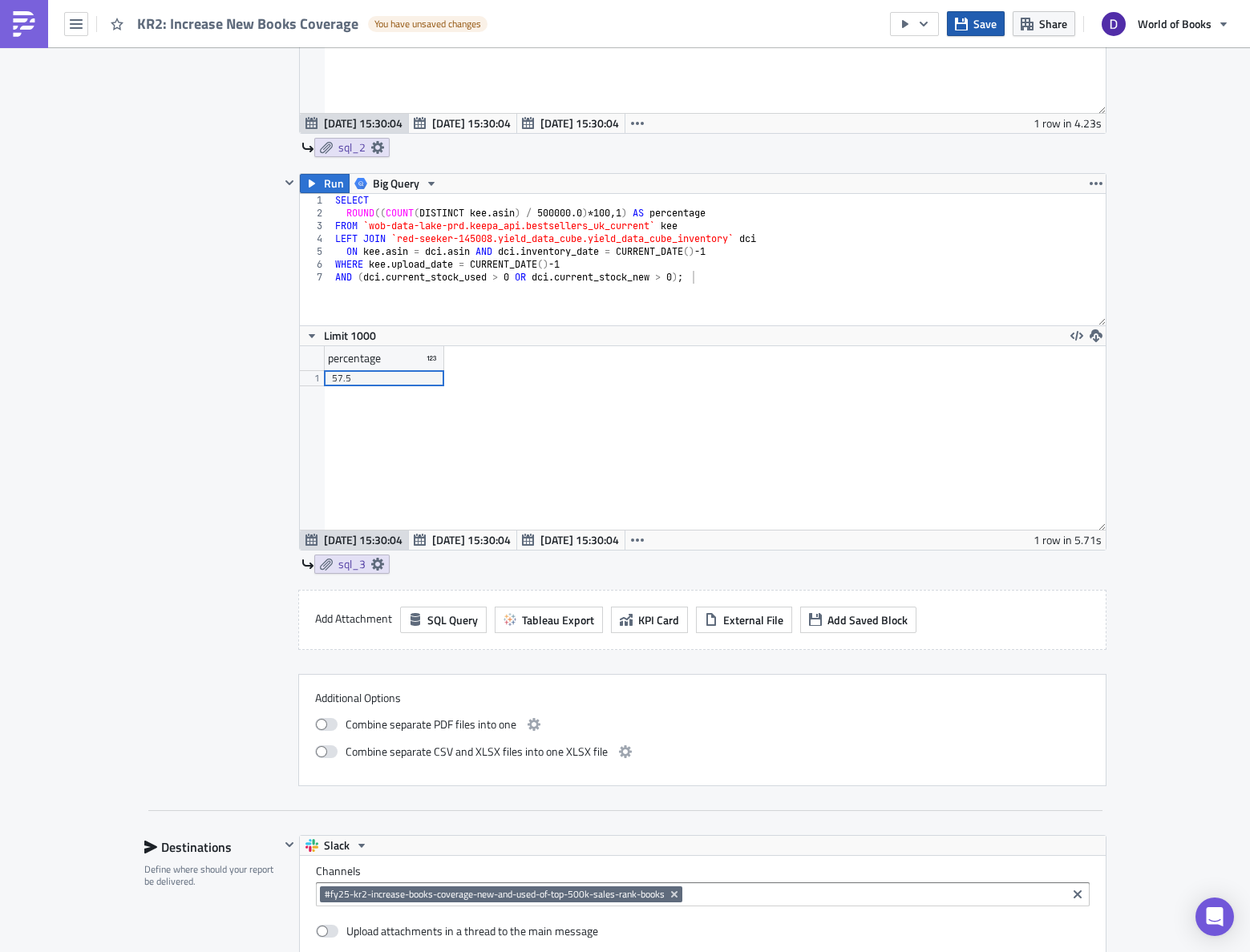  What do you see at coordinates (1114, 24) in the screenshot?
I see `img: Avatar` at bounding box center [1114, 24].